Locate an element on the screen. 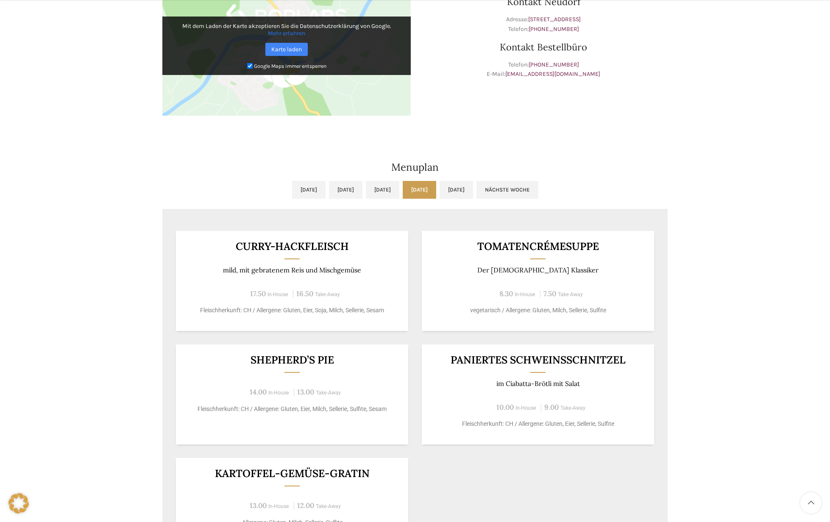 This screenshot has width=830, height=522. h3: Tomatencrémesuppe is located at coordinates (538, 246).